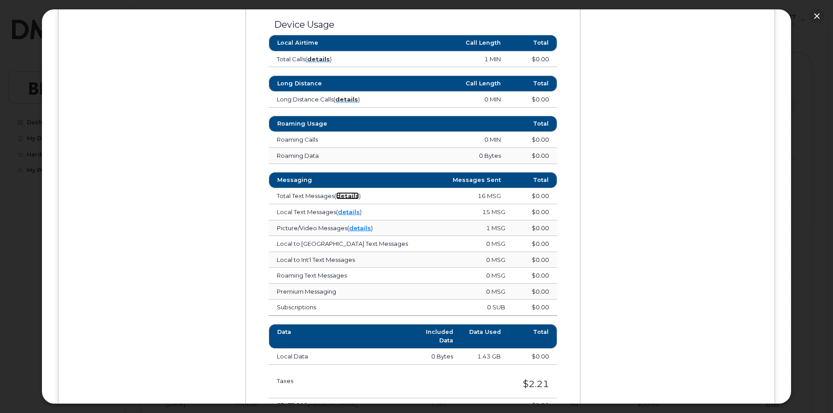  What do you see at coordinates (485, 356) in the screenshot?
I see `td: 1.43 GB` at bounding box center [485, 356].